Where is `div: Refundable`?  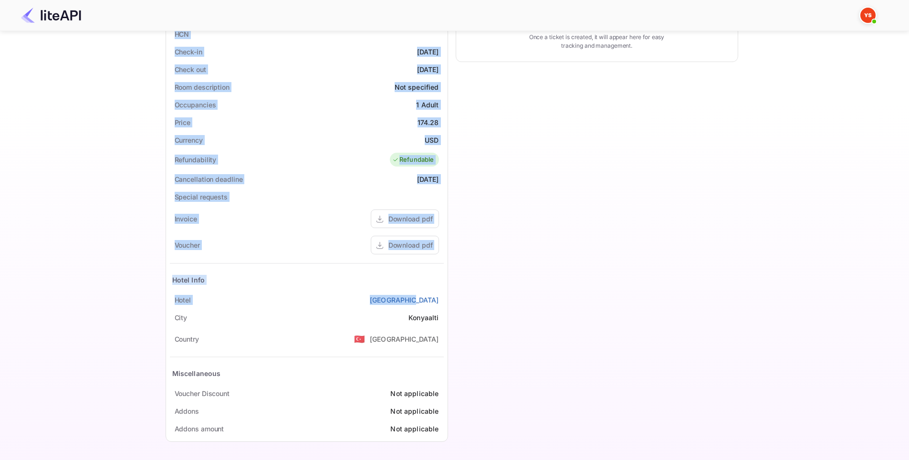 div: Refundable is located at coordinates (413, 160).